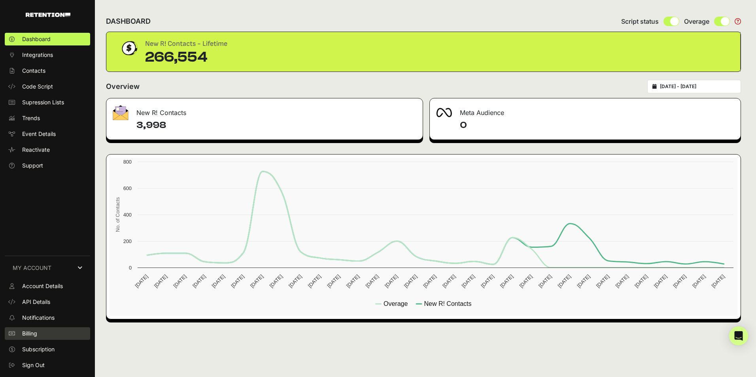 The height and width of the screenshot is (377, 756). I want to click on div: Meta Audience, so click(585, 110).